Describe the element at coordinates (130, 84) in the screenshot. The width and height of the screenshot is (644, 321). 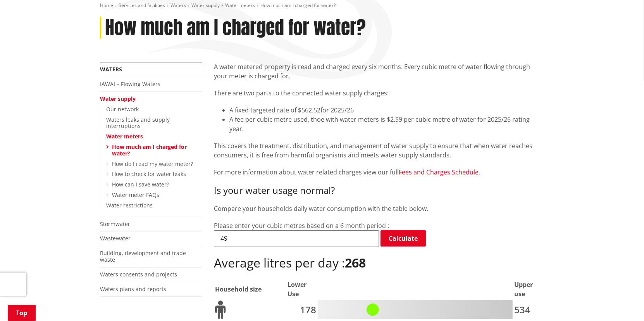
I see `a: IAWAI – Flowing Waters` at that location.